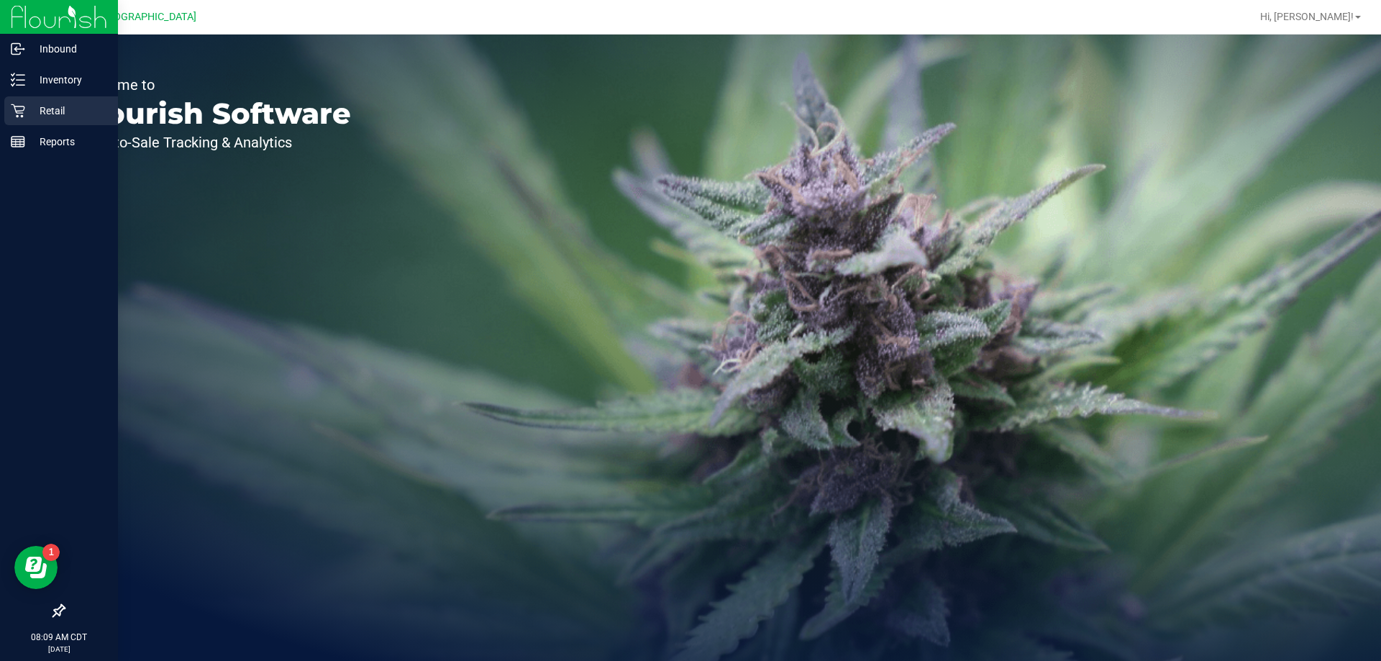  What do you see at coordinates (68, 142) in the screenshot?
I see `p: Reports` at bounding box center [68, 142].